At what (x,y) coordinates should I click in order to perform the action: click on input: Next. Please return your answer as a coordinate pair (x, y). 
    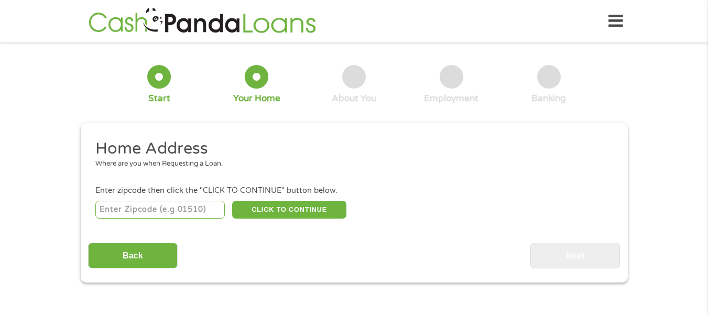
    Looking at the image, I should click on (575, 255).